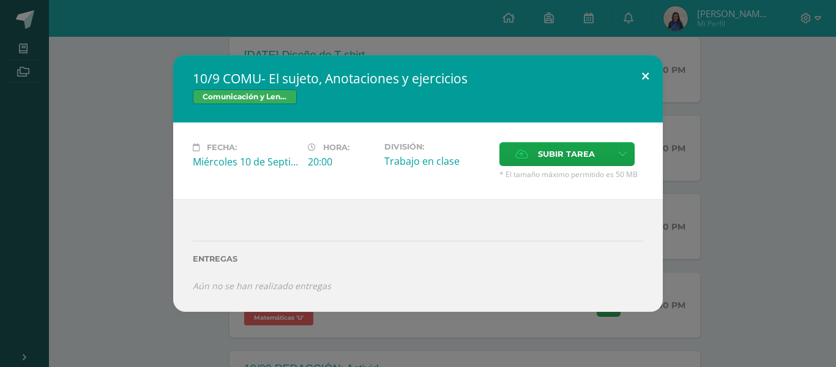 The width and height of the screenshot is (836, 367). Describe the element at coordinates (437, 161) in the screenshot. I see `div: Trabajo en clase` at that location.